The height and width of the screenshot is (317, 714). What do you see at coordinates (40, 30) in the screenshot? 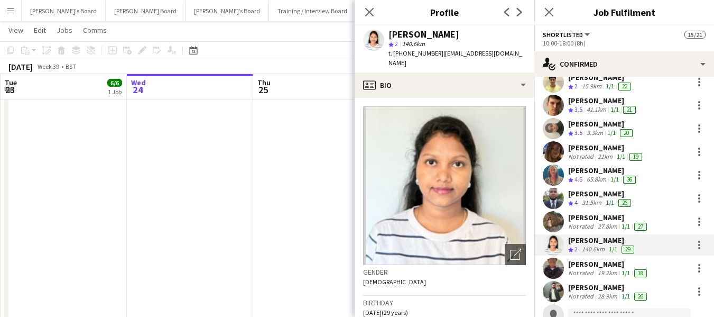
I see `span: Edit` at bounding box center [40, 30].